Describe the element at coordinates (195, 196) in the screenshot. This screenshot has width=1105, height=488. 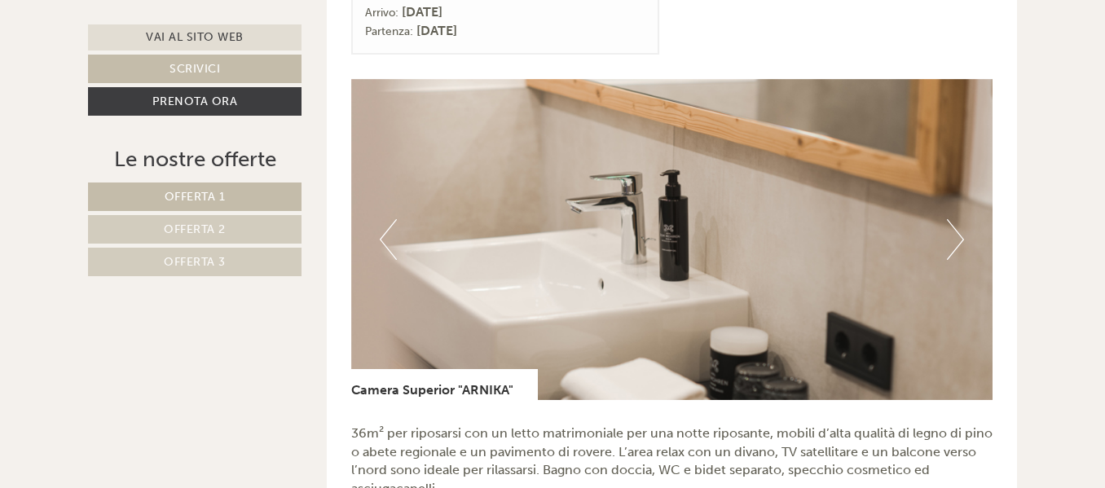
I see `span: Offerta 1` at that location.